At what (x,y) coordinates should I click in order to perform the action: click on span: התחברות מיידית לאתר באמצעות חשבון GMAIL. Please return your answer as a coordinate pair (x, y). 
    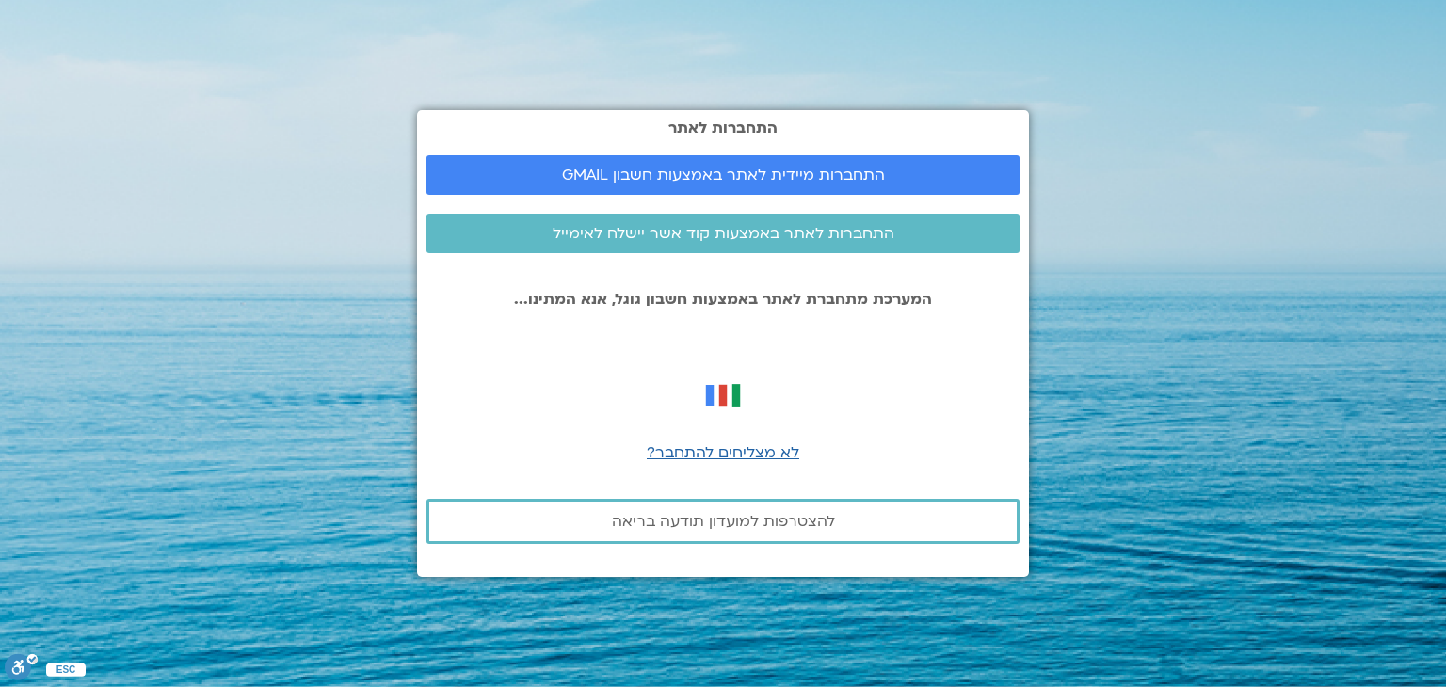
    Looking at the image, I should click on (723, 175).